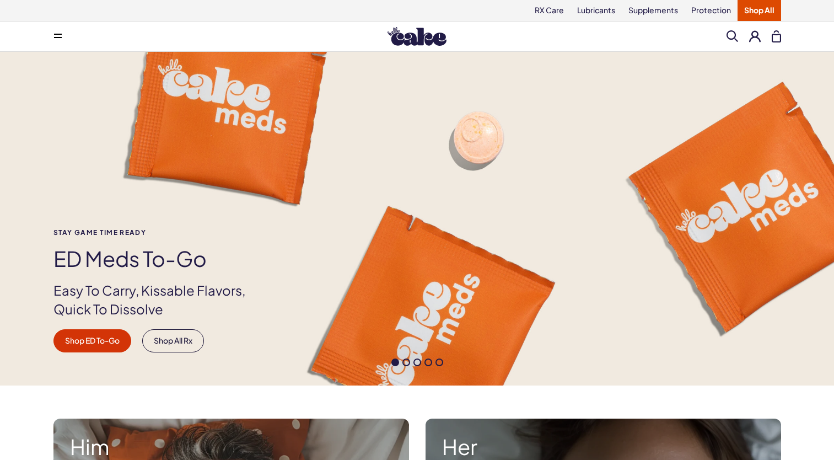 The image size is (834, 460). What do you see at coordinates (231, 446) in the screenshot?
I see `strong: Him` at bounding box center [231, 446].